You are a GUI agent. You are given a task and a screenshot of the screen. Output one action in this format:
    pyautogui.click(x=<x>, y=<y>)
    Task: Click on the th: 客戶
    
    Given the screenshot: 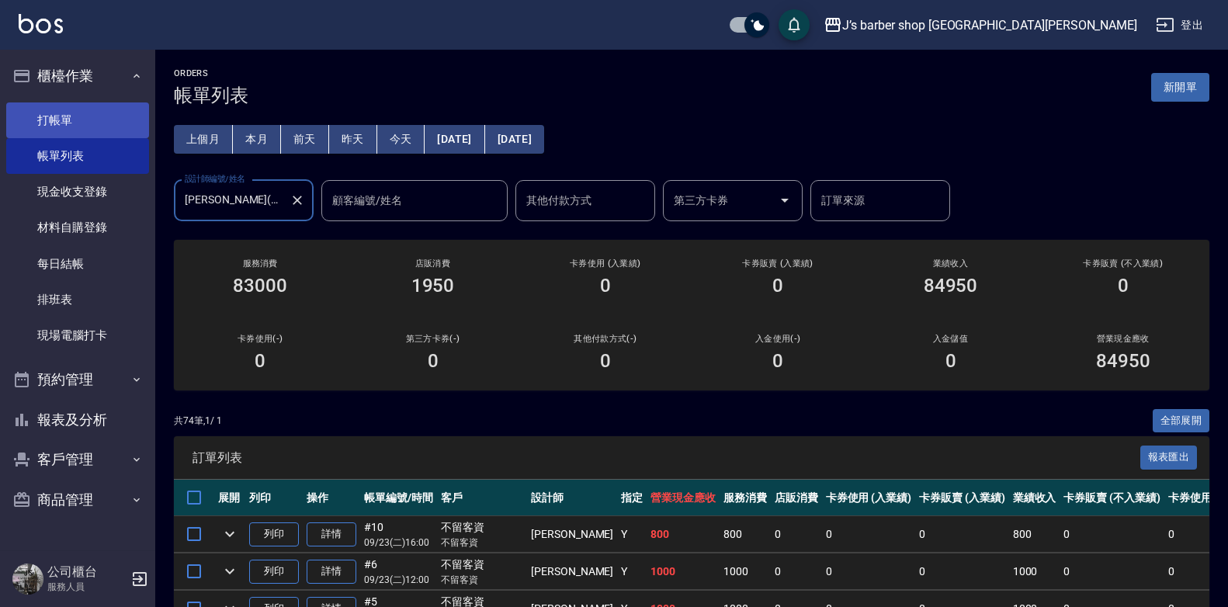 What is the action you would take?
    pyautogui.click(x=482, y=497)
    